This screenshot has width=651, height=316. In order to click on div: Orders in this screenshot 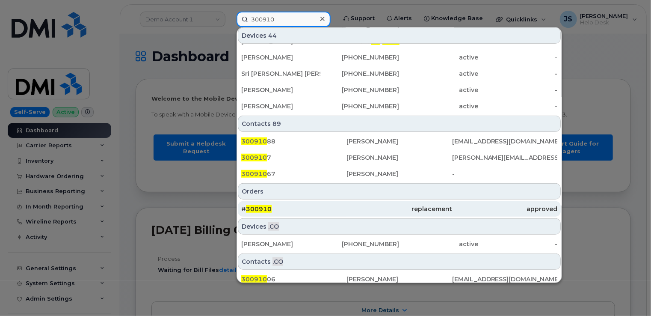, I will do `click(399, 191)`.